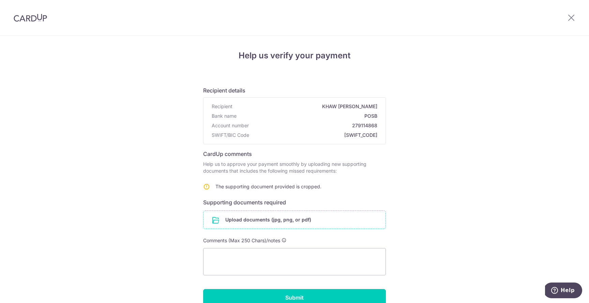 This screenshot has height=303, width=589. Describe the element at coordinates (230, 135) in the screenshot. I see `span: SWIFT/BIC Code` at that location.